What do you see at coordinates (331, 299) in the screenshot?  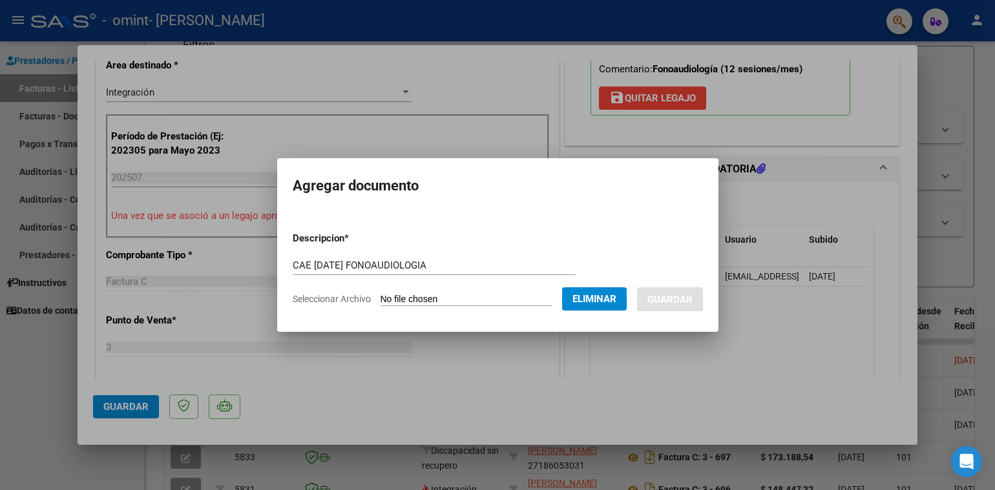 I see `span: Seleccionar Archivo` at bounding box center [331, 299].